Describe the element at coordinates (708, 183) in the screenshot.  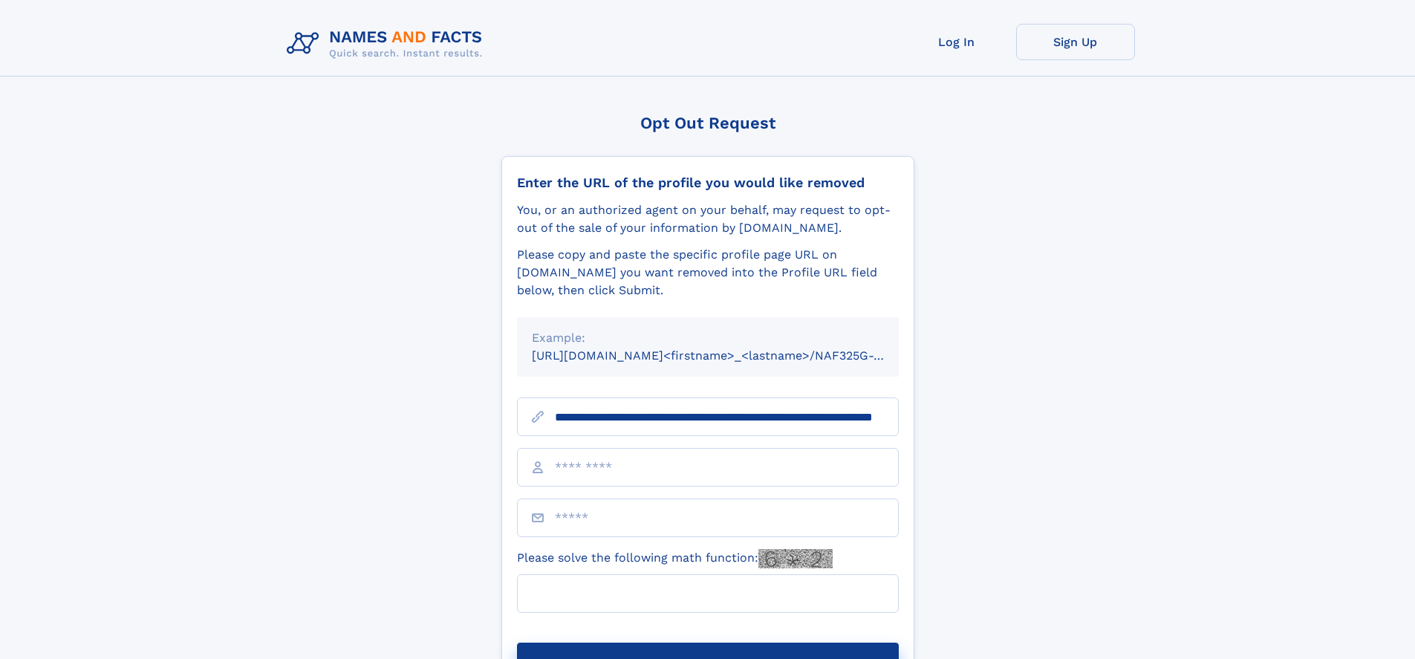
I see `div: Enter the URL of the profile you would like removed` at that location.